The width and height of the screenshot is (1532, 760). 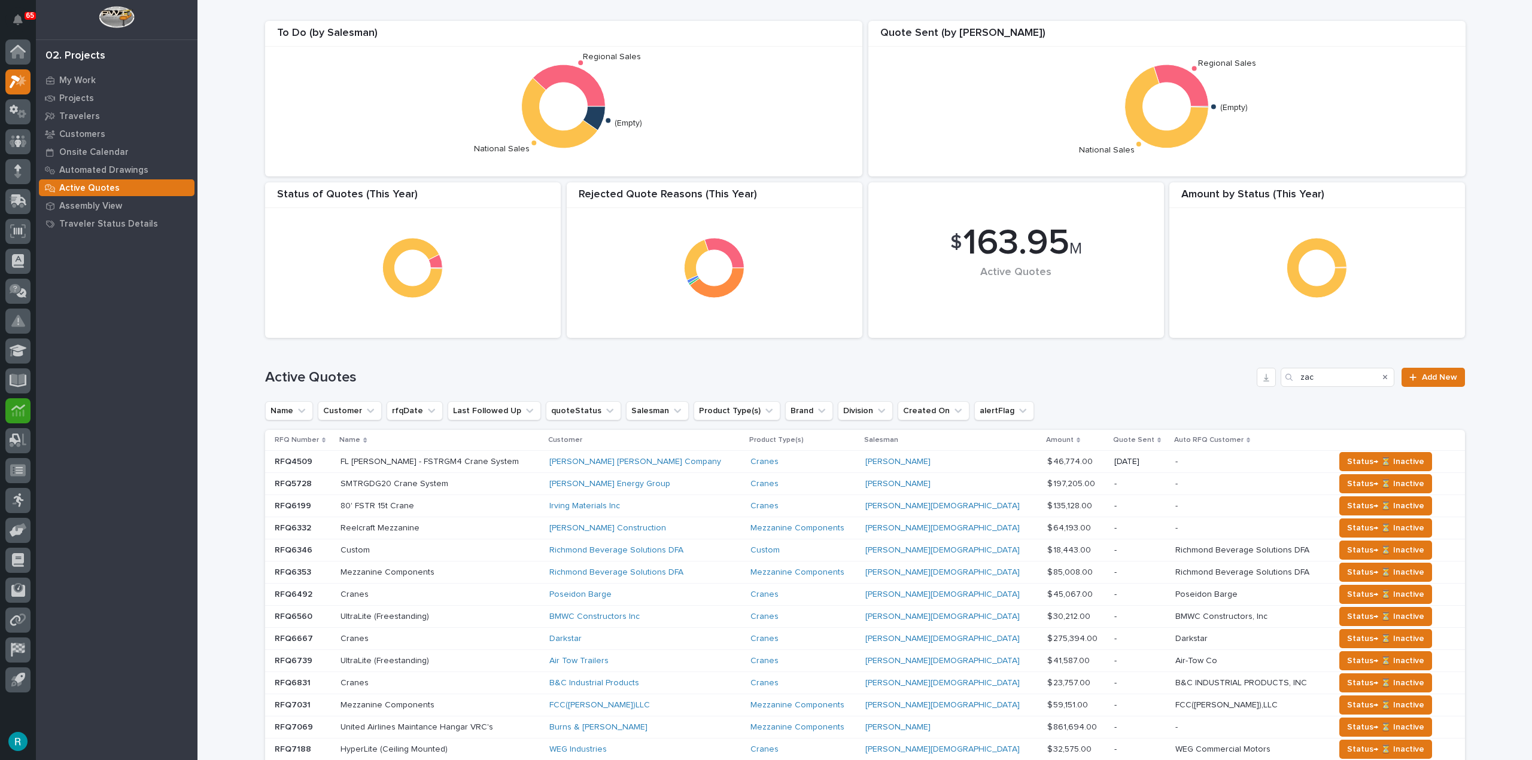 What do you see at coordinates (1222, 616) in the screenshot?
I see `p: BMWC Constructors, Inc` at bounding box center [1222, 616].